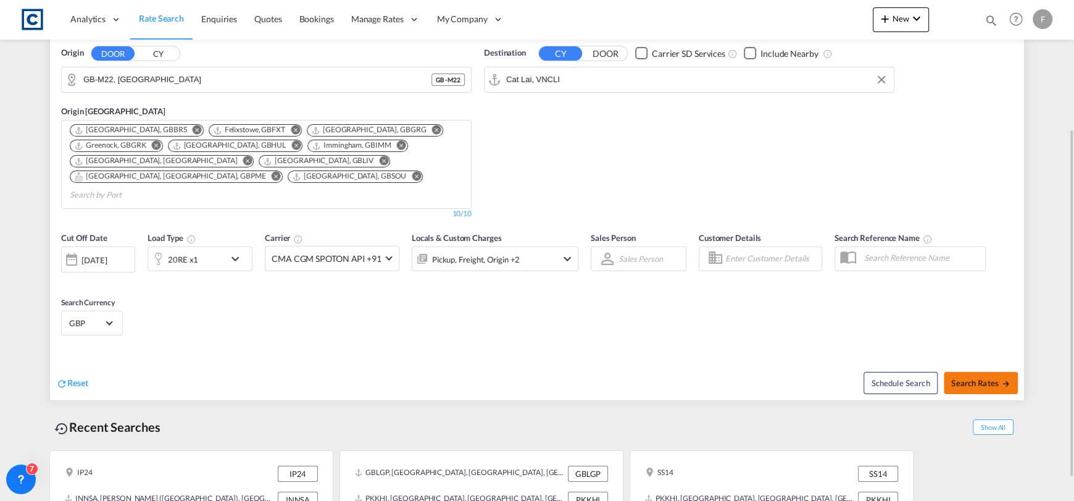 This screenshot has height=501, width=1074. Describe the element at coordinates (689, 80) in the screenshot. I see `md-input-container: Cat Lai, VNCLI` at that location.